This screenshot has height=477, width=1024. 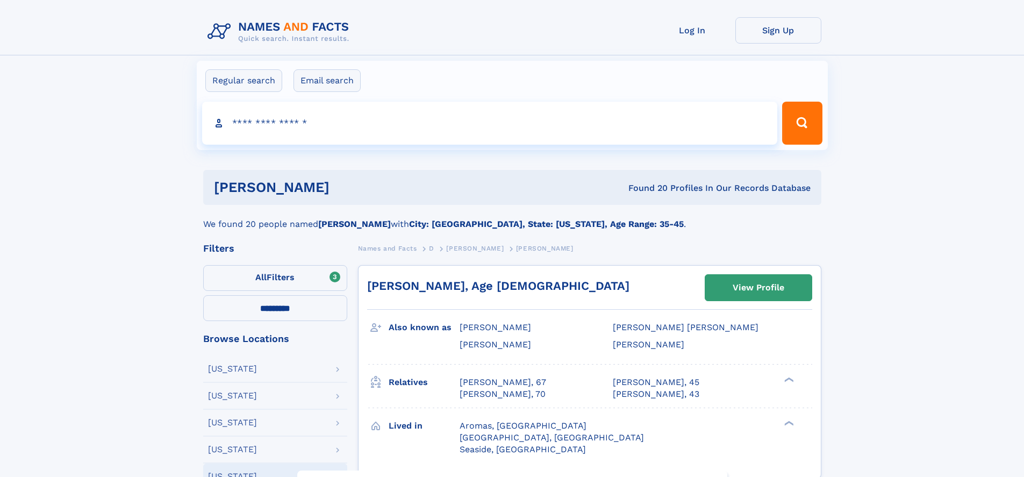 What do you see at coordinates (275, 278) in the screenshot?
I see `label: Filters` at bounding box center [275, 278].